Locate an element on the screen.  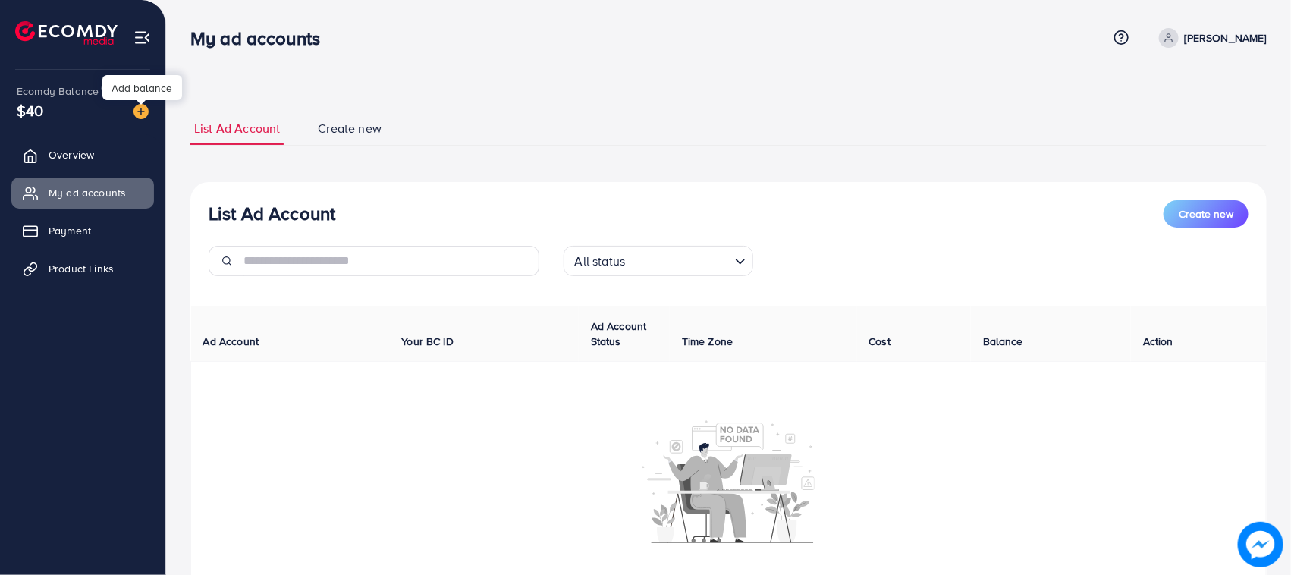
img: No account is located at coordinates (729, 481).